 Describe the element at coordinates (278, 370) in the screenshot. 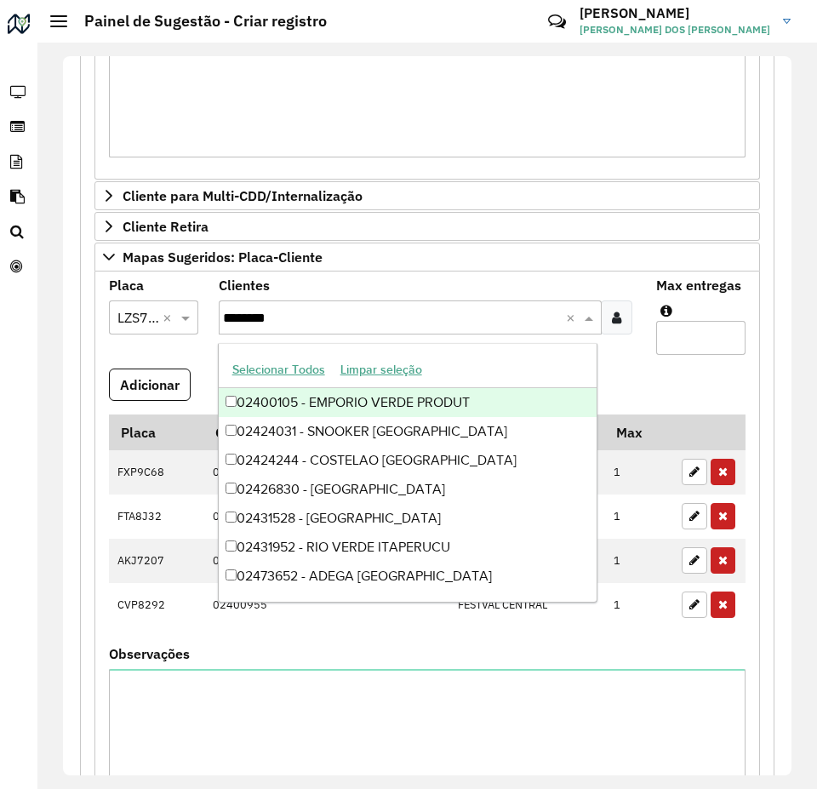

I see `button: Selecionar Todos` at that location.